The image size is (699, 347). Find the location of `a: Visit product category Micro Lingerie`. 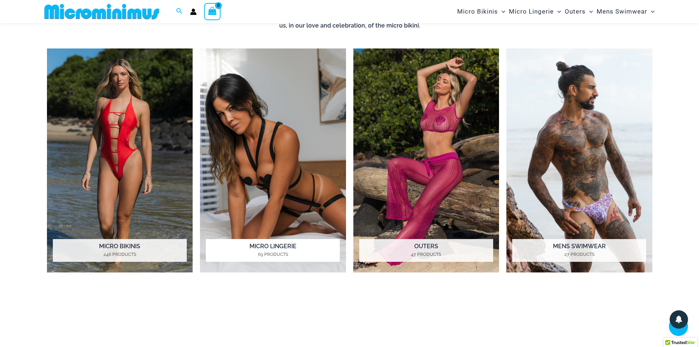

a: Visit product category Micro Lingerie is located at coordinates (273, 160).